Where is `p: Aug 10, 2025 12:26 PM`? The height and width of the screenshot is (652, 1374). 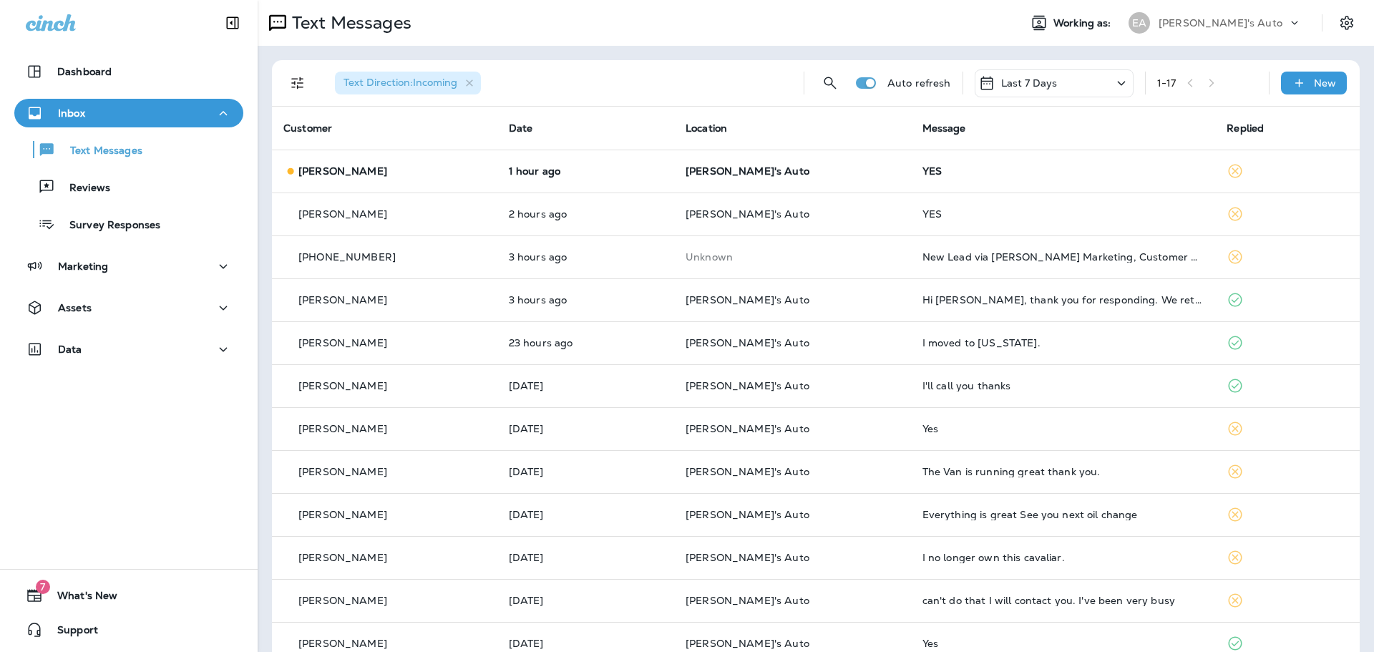
p: Aug 10, 2025 12:26 PM is located at coordinates (585, 386).